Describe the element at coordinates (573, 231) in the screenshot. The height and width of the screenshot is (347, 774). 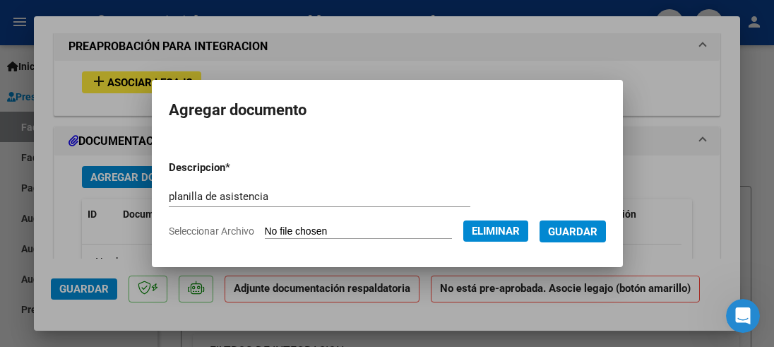
I see `button: Guardar` at that location.